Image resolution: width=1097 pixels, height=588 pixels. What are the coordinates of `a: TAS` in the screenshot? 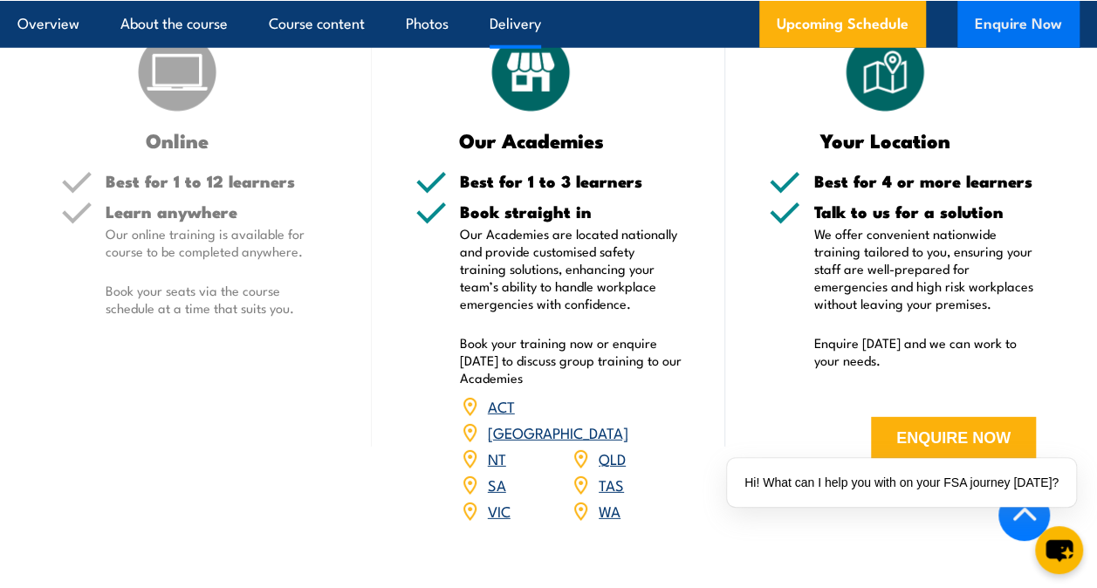 It's located at (611, 484).